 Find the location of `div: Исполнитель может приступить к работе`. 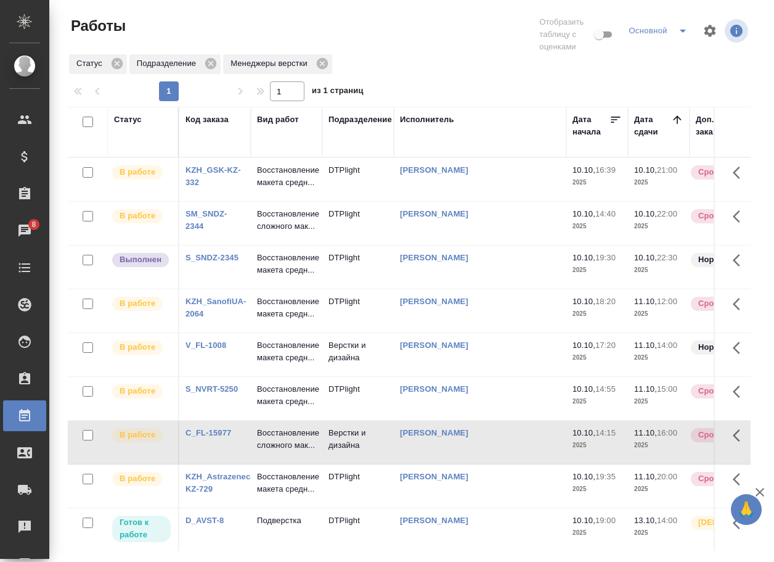

div: Исполнитель может приступить к работе is located at coordinates (141, 528).